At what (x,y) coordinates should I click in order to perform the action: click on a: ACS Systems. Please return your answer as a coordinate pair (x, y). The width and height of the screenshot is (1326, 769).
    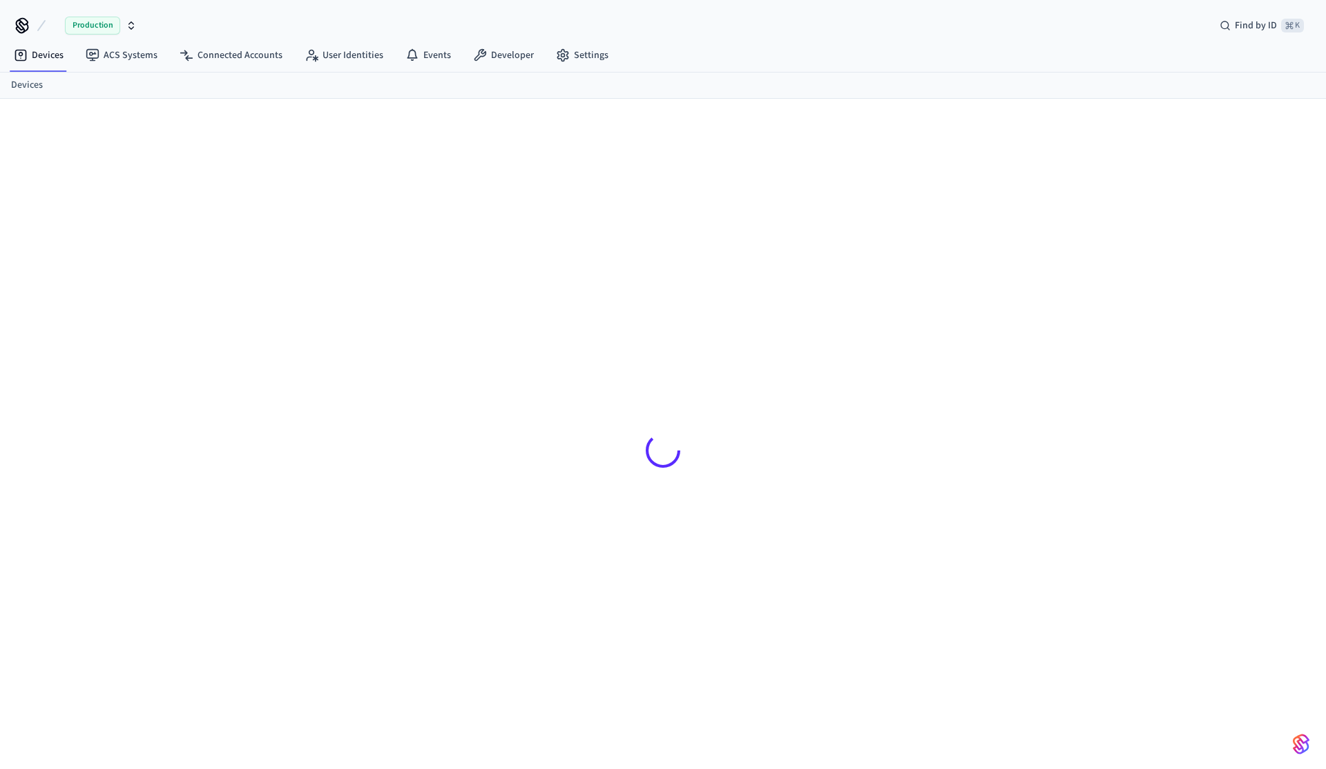
    Looking at the image, I should click on (122, 55).